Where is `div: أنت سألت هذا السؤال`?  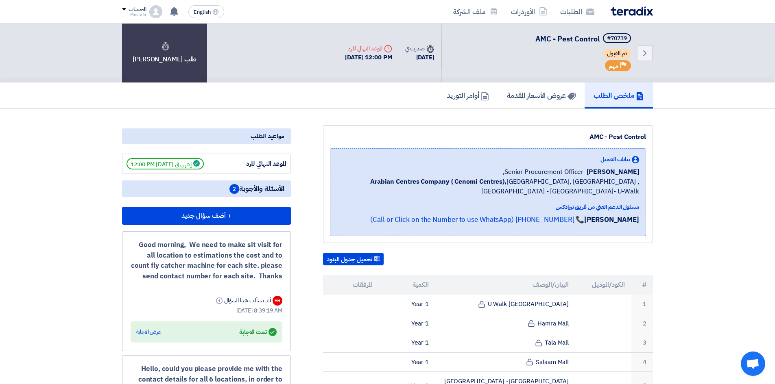
div: أنت سألت هذا السؤال is located at coordinates (242, 301).